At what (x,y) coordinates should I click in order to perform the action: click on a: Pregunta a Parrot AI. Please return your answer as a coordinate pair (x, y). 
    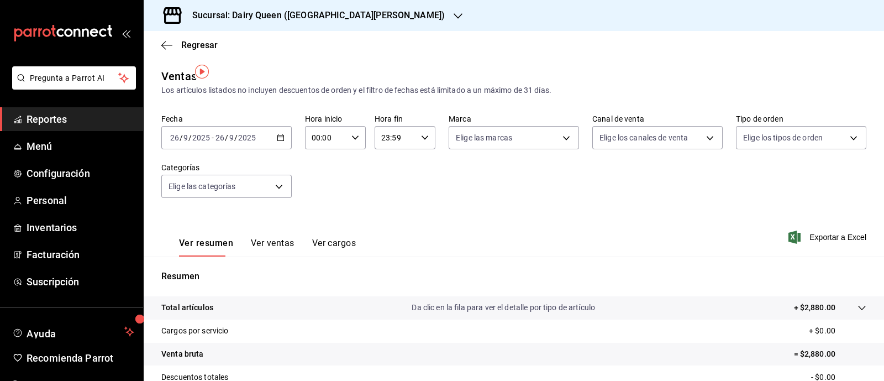
    Looking at the image, I should click on (72, 86).